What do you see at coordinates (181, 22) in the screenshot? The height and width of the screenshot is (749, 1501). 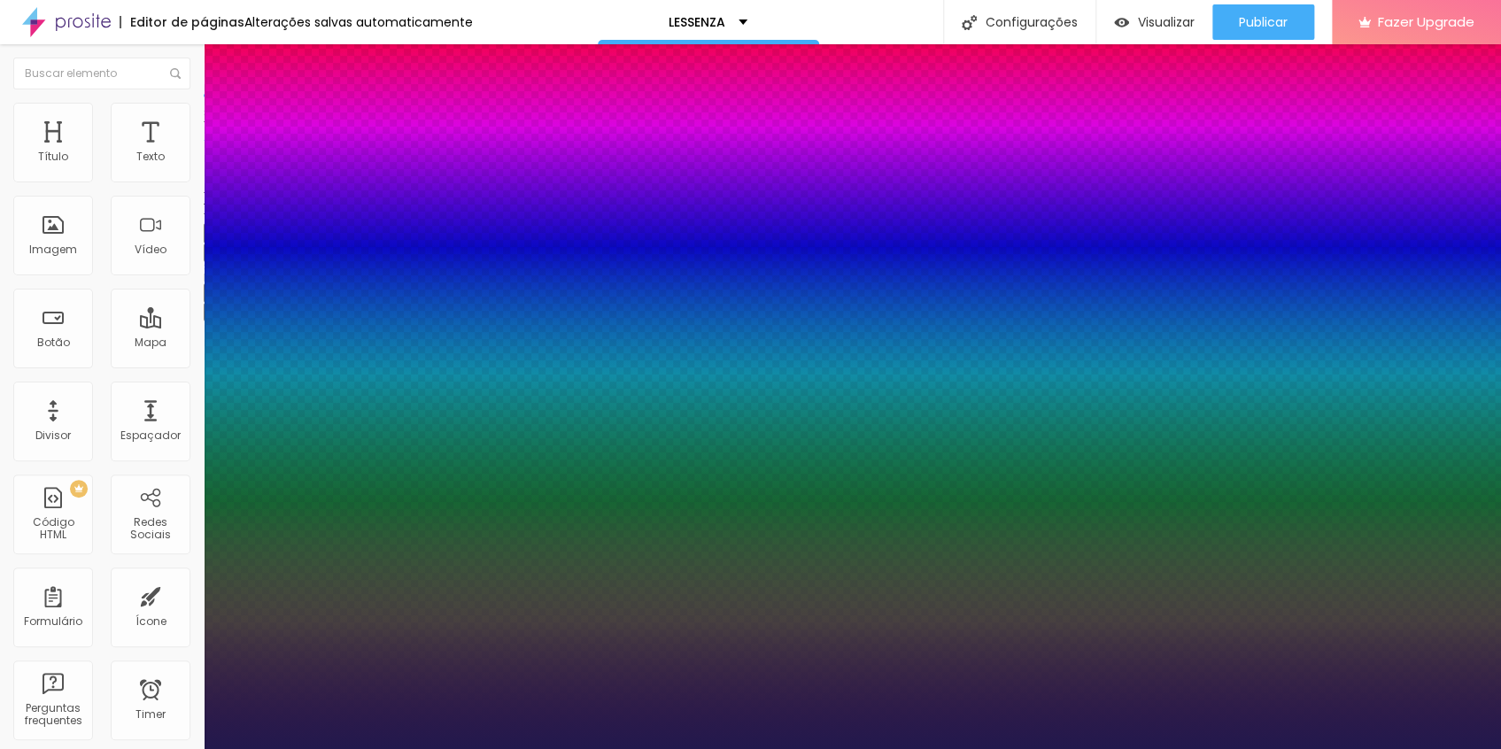 I see `div: Editor de páginas` at bounding box center [181, 22].